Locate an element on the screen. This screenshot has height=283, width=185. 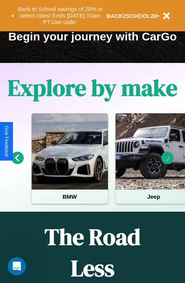
h4: BMW is located at coordinates (70, 197).